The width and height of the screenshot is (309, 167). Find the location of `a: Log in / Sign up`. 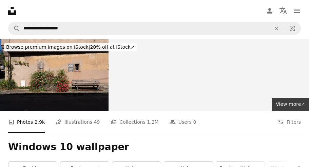

a: Log in / Sign up is located at coordinates (270, 11).